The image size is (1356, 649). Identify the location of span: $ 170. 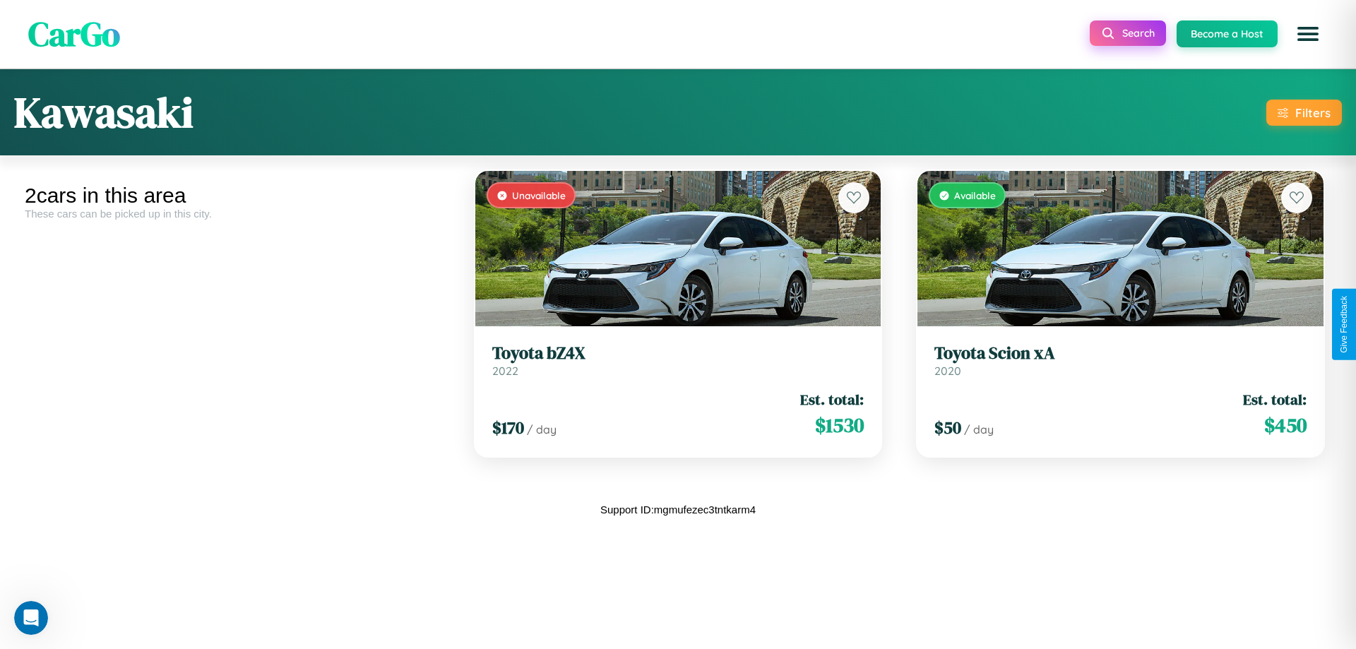
(508, 427).